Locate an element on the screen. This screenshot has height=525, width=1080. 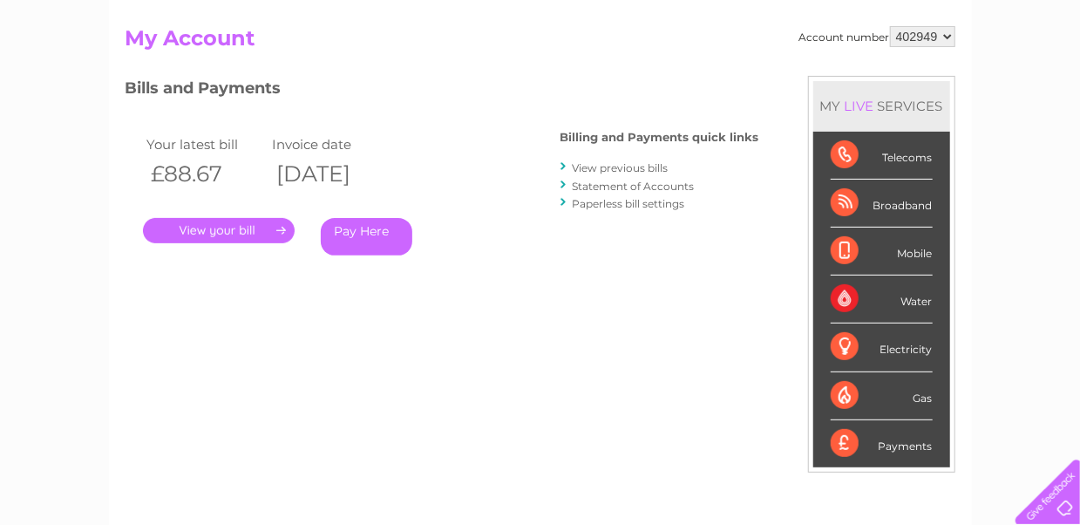
a: Water is located at coordinates (790, 80).